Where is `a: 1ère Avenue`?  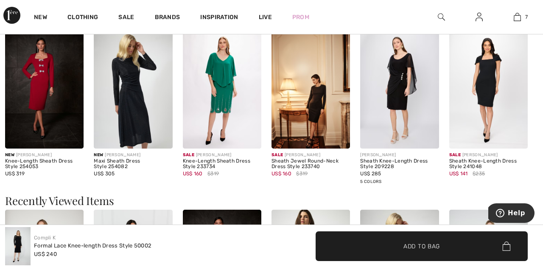 a: 1ère Avenue is located at coordinates (12, 15).